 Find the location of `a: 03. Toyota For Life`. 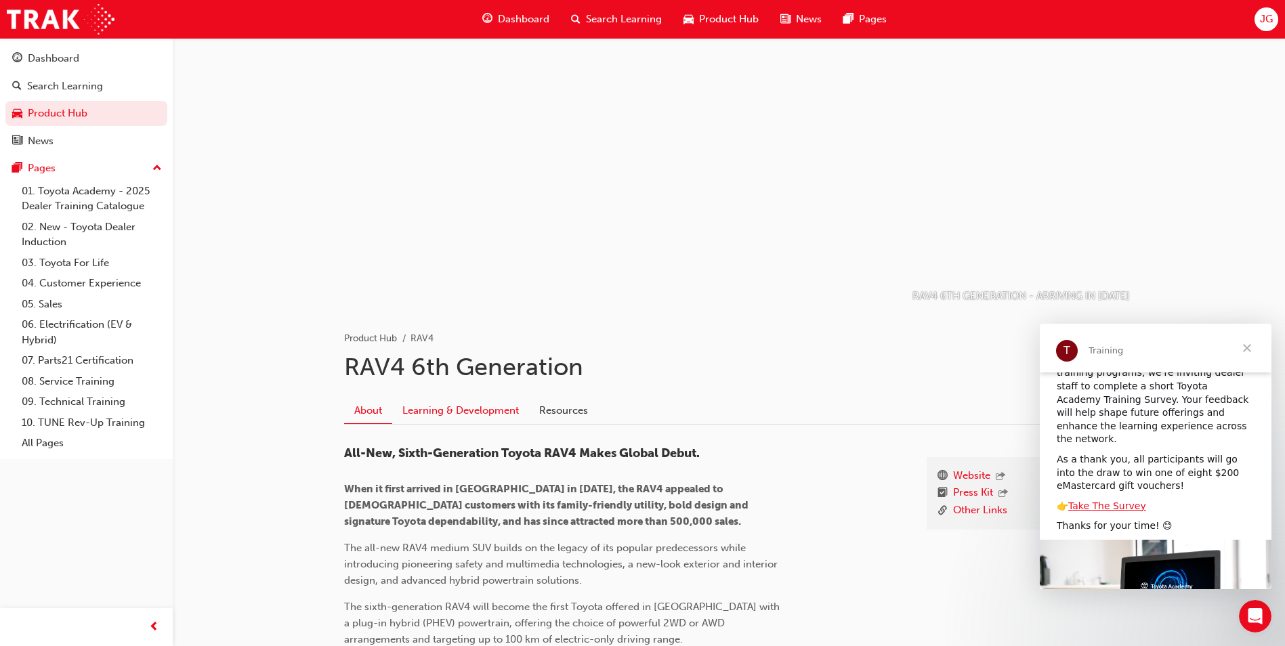

a: 03. Toyota For Life is located at coordinates (91, 263).